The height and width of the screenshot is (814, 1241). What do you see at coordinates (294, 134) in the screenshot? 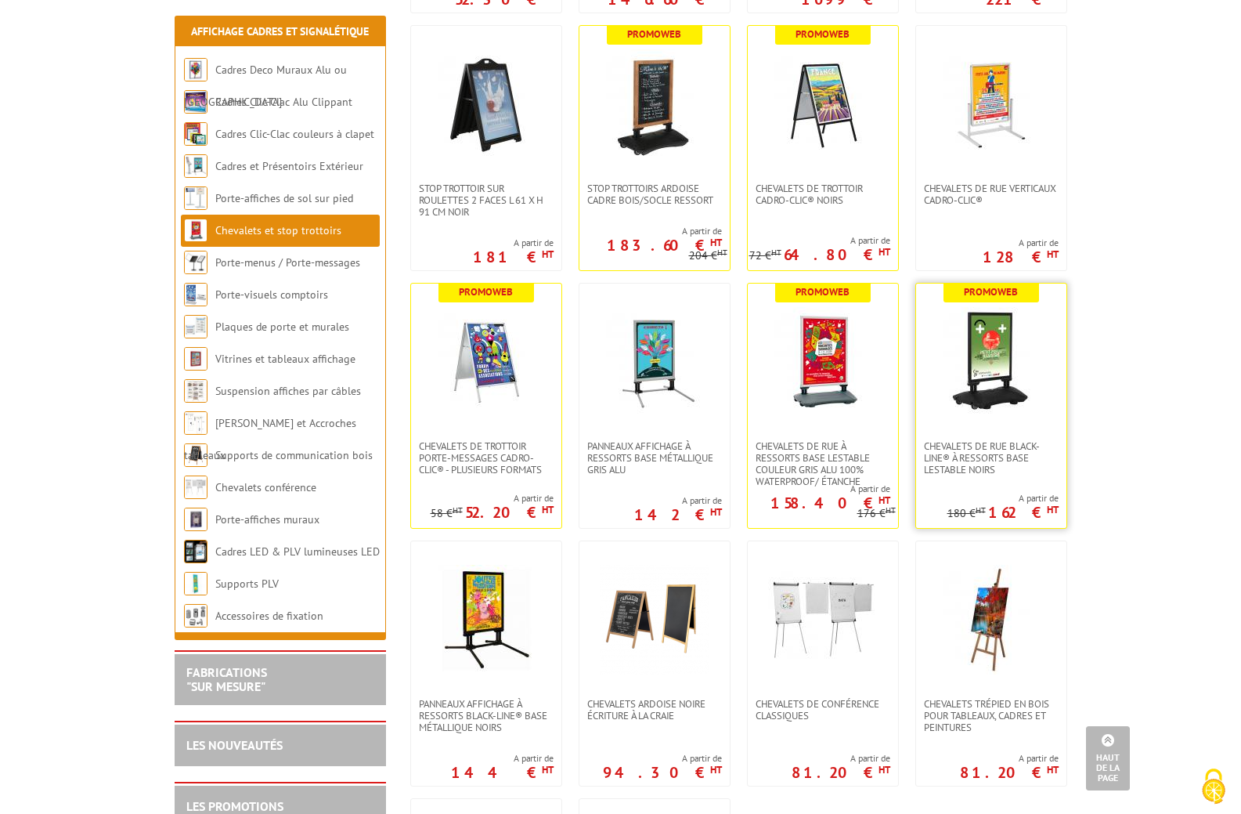
I see `a: Cadres Clic-Clac couleurs à clapet` at bounding box center [294, 134].